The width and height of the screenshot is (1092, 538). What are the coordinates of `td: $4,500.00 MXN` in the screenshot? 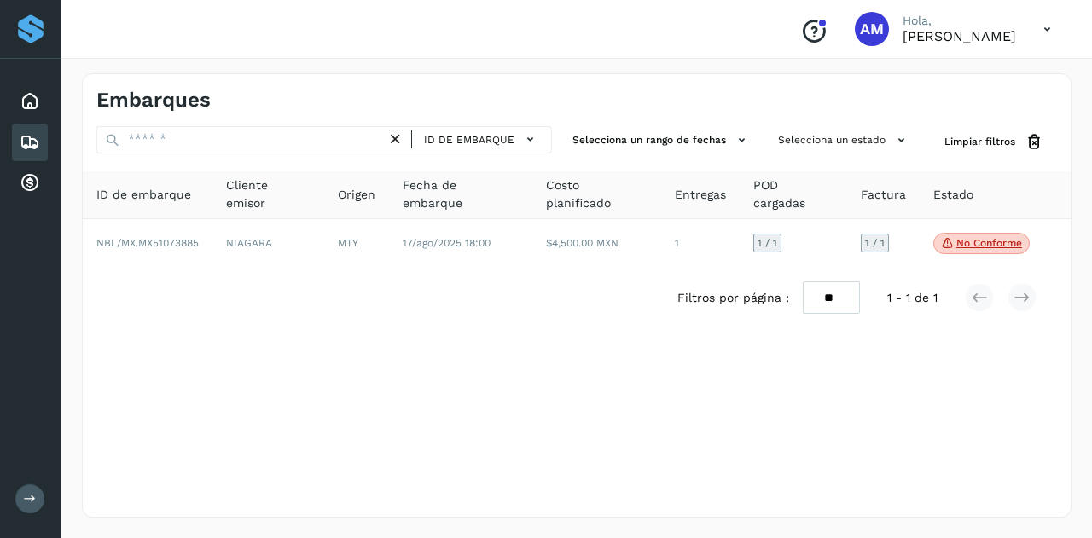 It's located at (596, 244).